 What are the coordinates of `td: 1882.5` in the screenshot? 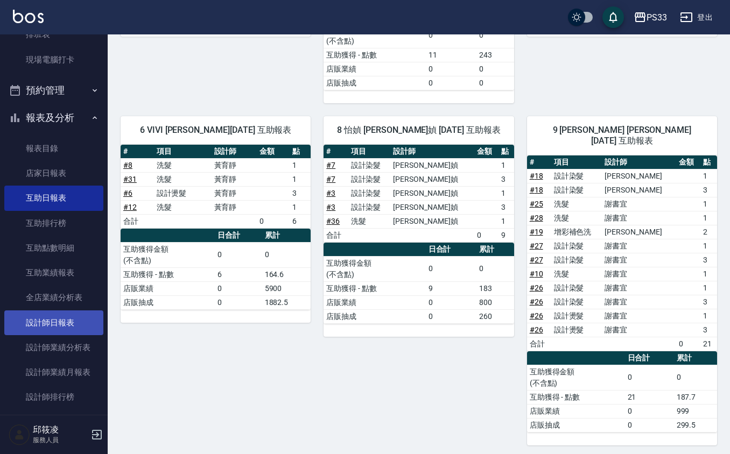 It's located at (286, 303).